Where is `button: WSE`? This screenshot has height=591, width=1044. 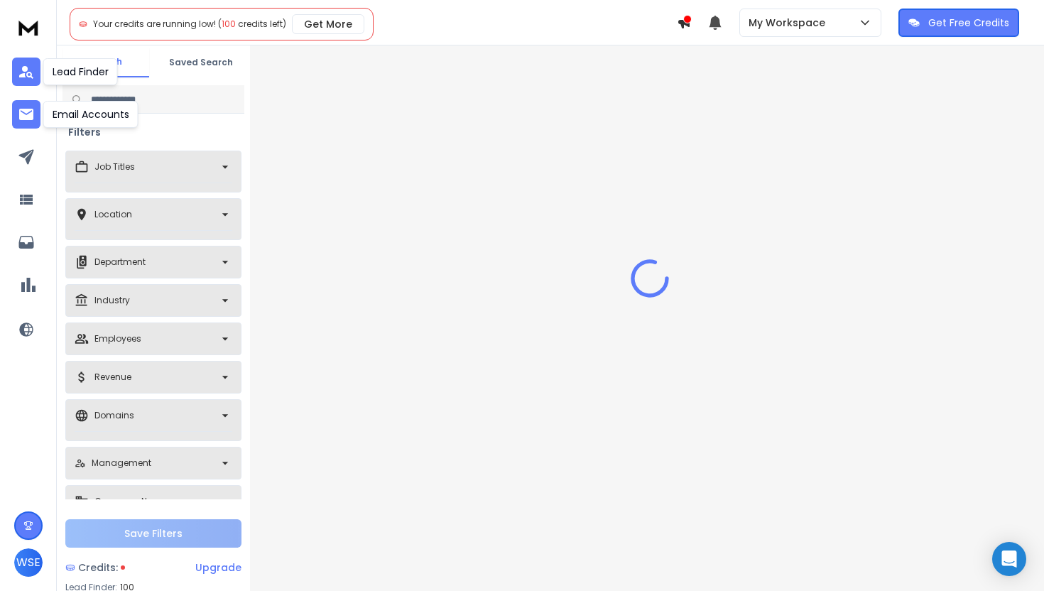 button: WSE is located at coordinates (28, 563).